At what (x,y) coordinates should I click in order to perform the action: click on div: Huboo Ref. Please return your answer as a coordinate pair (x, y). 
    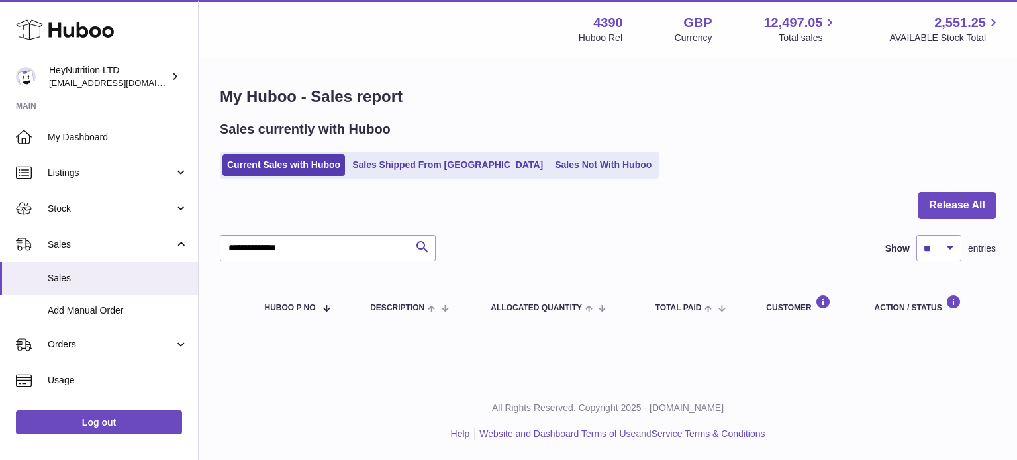
    Looking at the image, I should click on (600, 38).